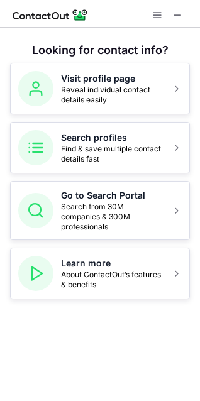  What do you see at coordinates (50, 15) in the screenshot?
I see `img: ContactOut v5.3.10` at bounding box center [50, 15].